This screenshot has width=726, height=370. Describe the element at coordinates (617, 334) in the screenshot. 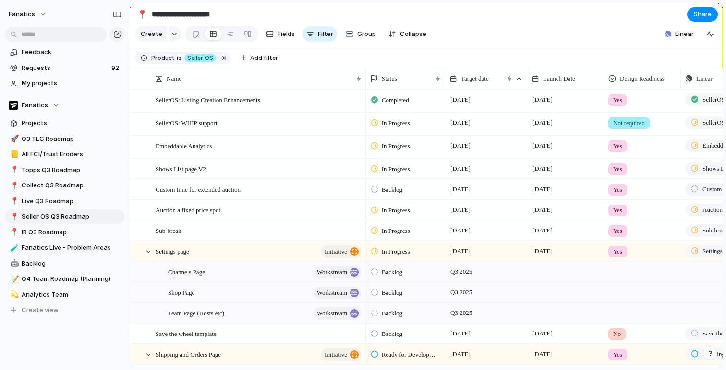

I see `span: No` at that location.